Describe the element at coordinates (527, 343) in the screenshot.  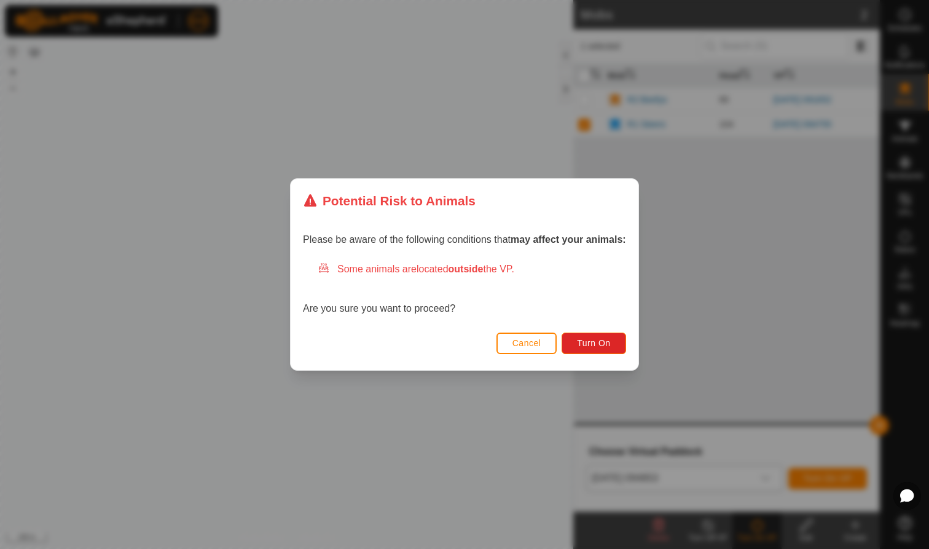
I see `span: Cancel` at that location.